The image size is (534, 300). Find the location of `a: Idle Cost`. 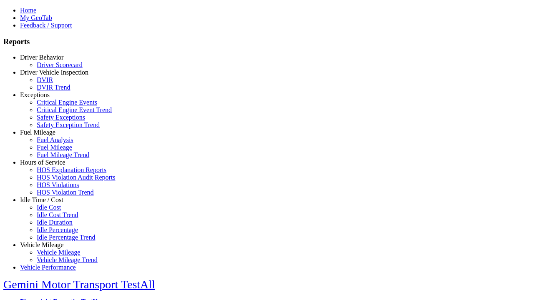

a: Idle Cost is located at coordinates (49, 207).